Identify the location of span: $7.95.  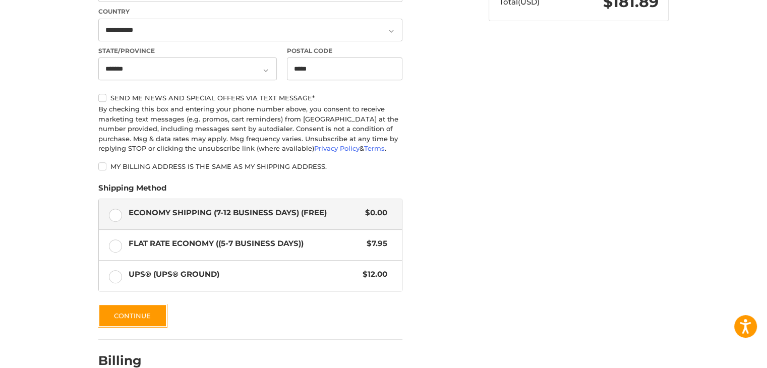
(374, 244).